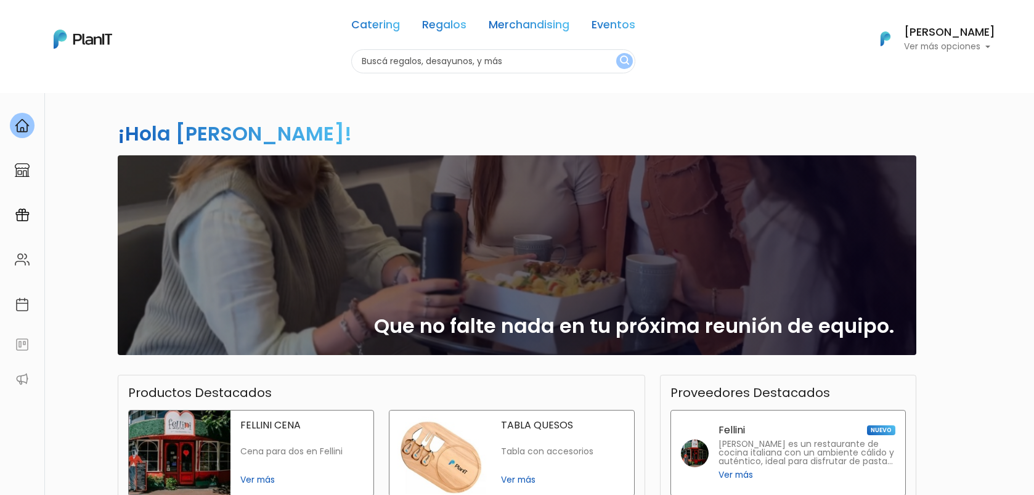 The width and height of the screenshot is (1034, 495). What do you see at coordinates (563, 425) in the screenshot?
I see `p: TABLA QUESOS` at bounding box center [563, 425].